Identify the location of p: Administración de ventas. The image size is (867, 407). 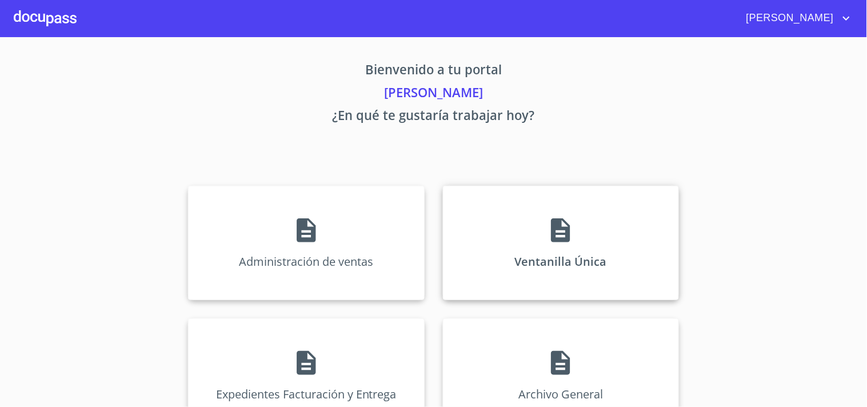
(306, 261).